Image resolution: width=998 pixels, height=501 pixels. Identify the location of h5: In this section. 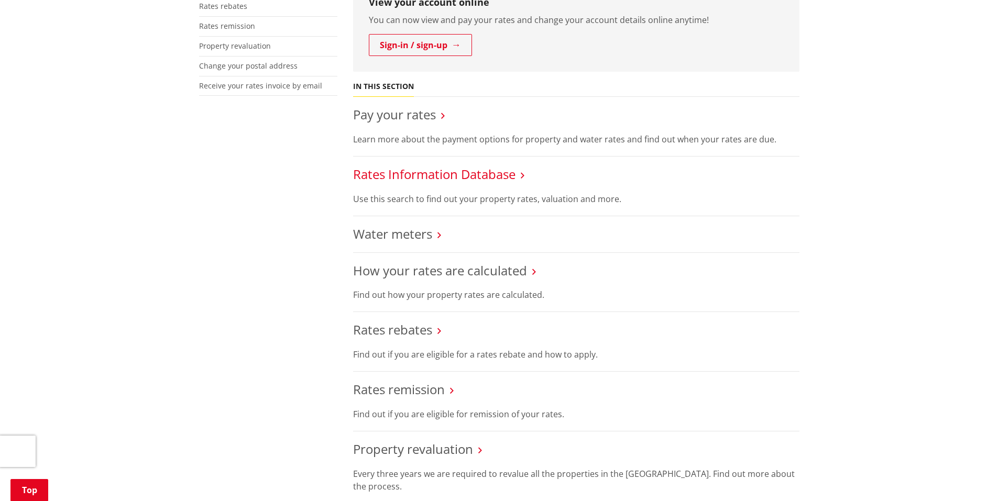
(383, 86).